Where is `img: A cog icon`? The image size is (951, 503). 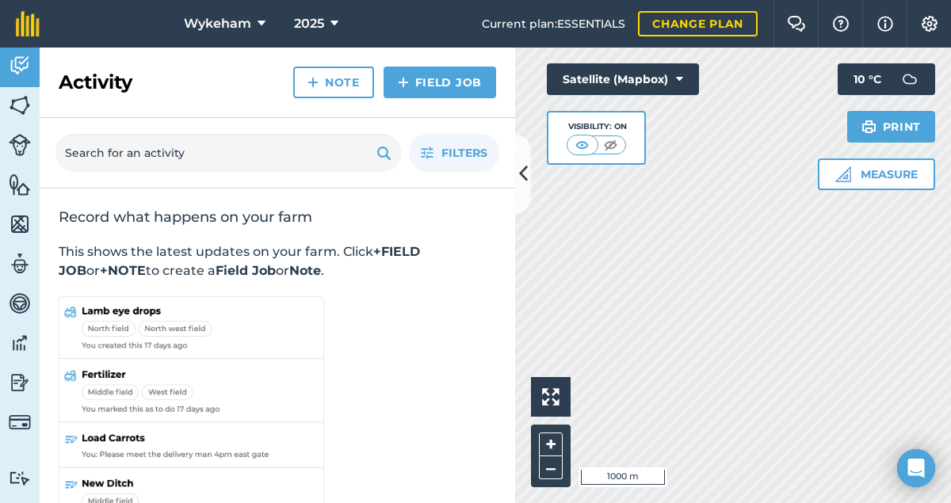
img: A cog icon is located at coordinates (929, 24).